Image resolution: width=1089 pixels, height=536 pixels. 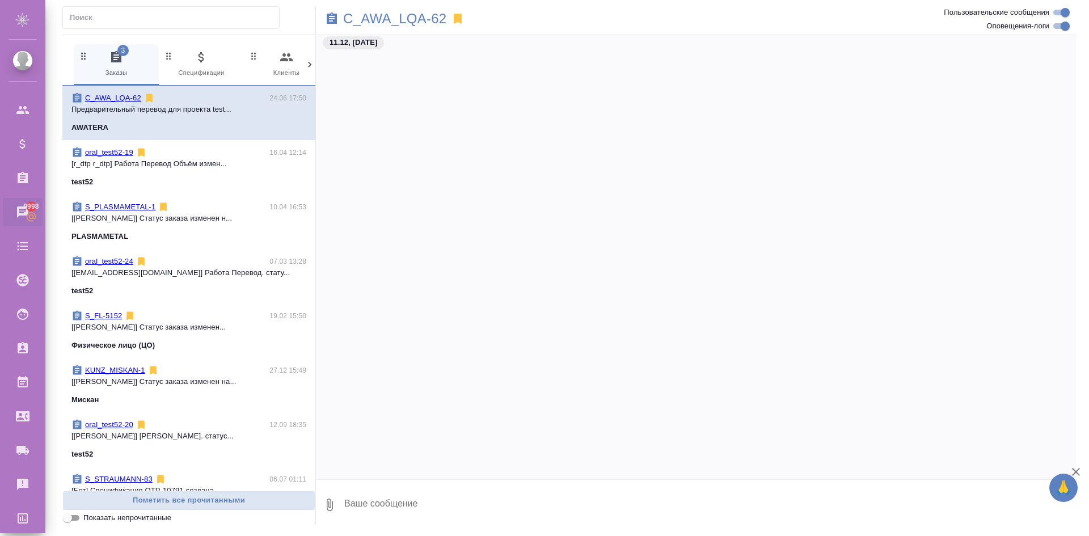 What do you see at coordinates (201, 64) in the screenshot?
I see `span: Спецификации` at bounding box center [201, 64].